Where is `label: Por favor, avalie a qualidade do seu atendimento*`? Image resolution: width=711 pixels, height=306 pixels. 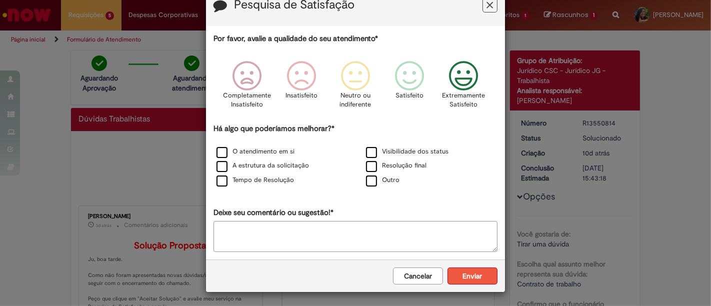 label: Por favor, avalie a qualidade do seu atendimento* is located at coordinates (295, 38).